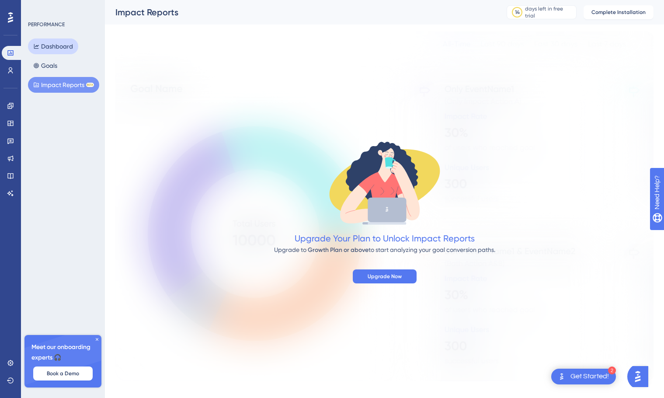 The width and height of the screenshot is (664, 398). I want to click on div: Get Started!, so click(590, 376).